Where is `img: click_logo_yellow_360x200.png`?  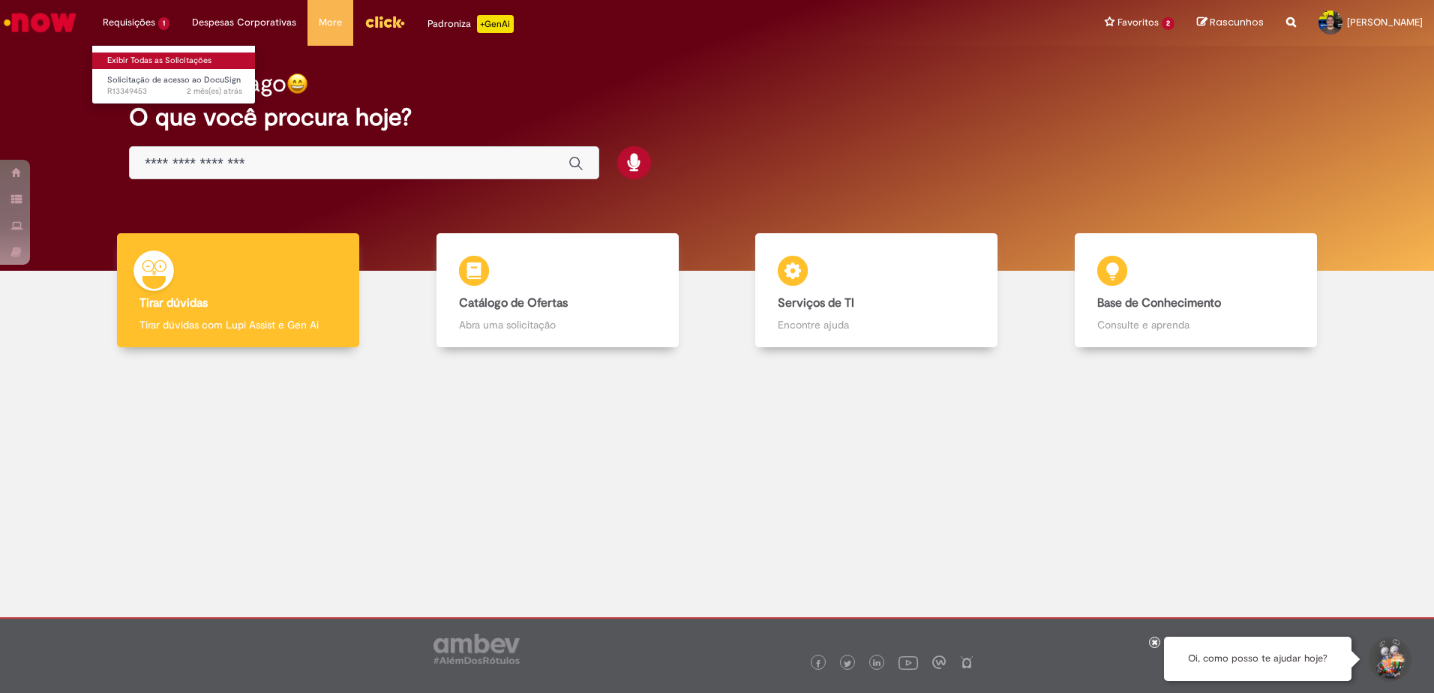 img: click_logo_yellow_360x200.png is located at coordinates (385, 22).